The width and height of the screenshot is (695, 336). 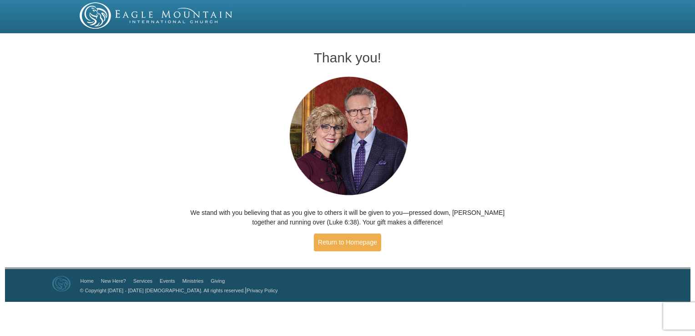 I want to click on a: Ministries, so click(x=193, y=281).